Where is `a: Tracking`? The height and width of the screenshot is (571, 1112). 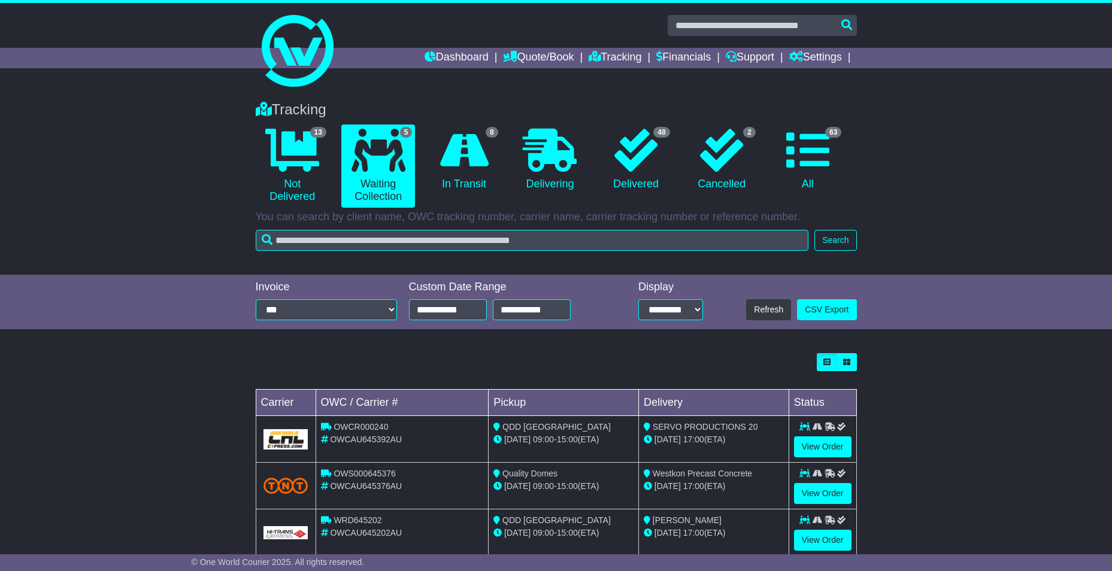 a: Tracking is located at coordinates (615, 58).